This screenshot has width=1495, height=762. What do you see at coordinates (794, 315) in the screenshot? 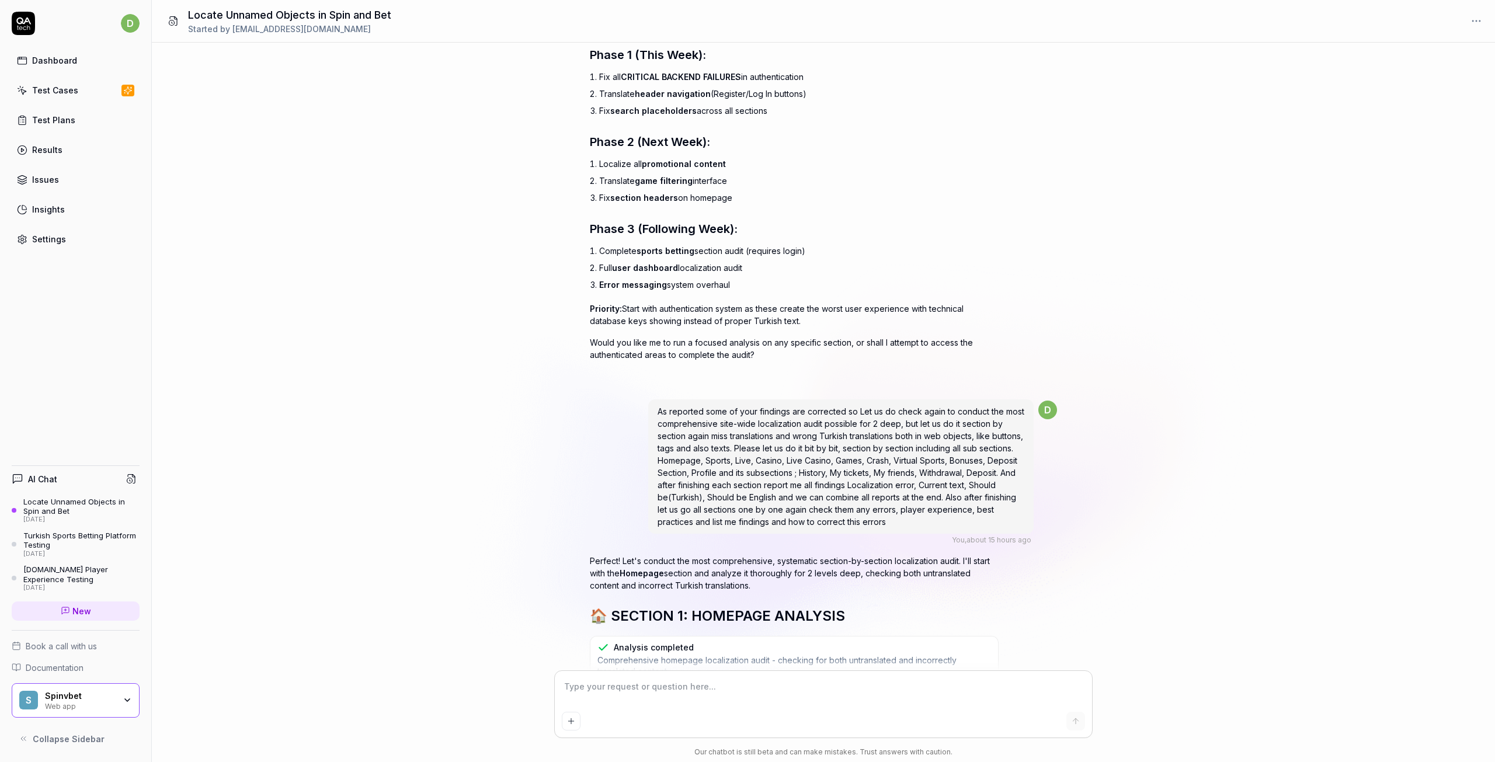
I see `p: Start with authentication system as these create the worst user experience with technical databas...` at bounding box center [794, 315].